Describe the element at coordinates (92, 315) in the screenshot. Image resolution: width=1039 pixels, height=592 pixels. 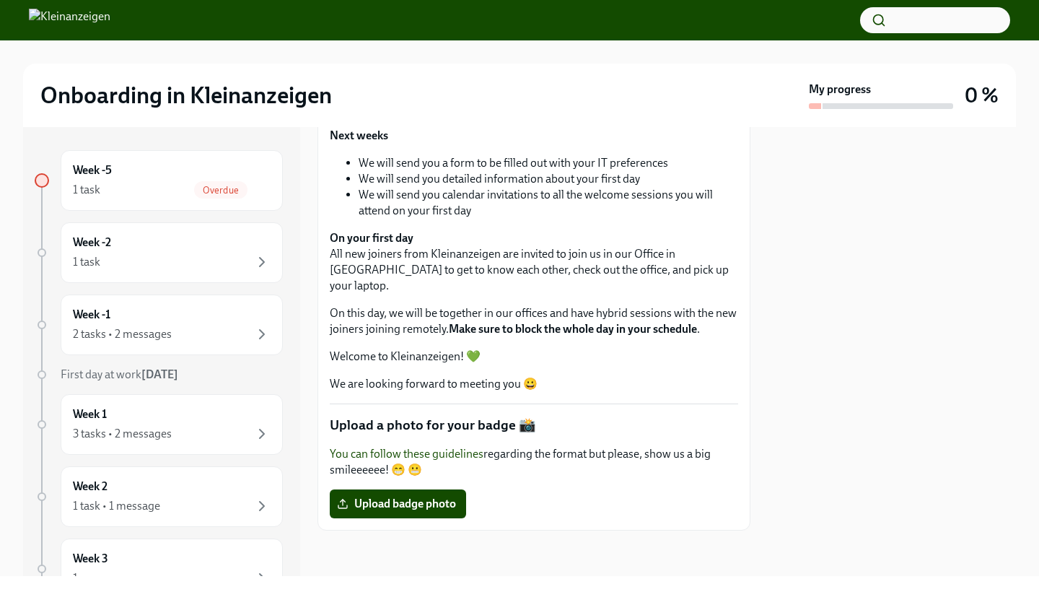
I see `h6: Week -1` at that location.